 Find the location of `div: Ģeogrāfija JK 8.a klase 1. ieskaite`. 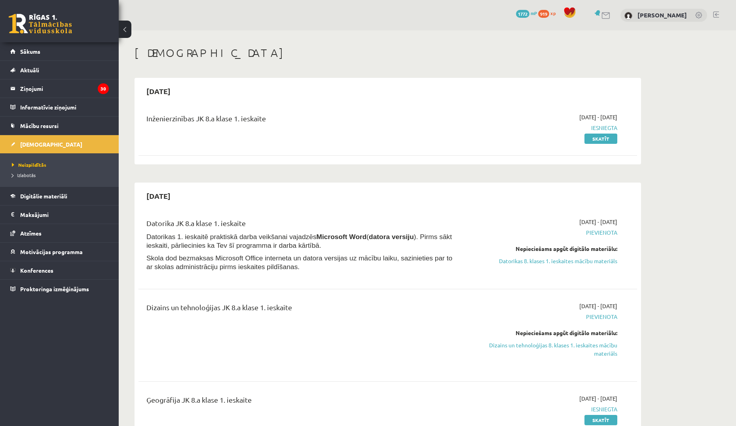

div: Ģeogrāfija JK 8.a klase 1. ieskaite is located at coordinates (301, 402).